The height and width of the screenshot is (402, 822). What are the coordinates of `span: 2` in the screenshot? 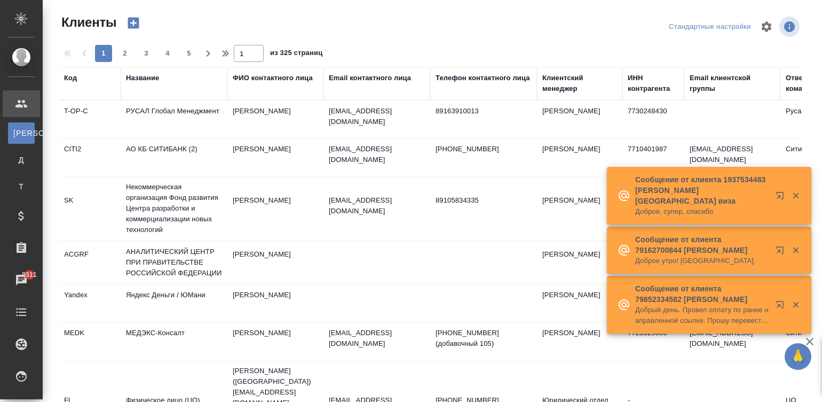 It's located at (125, 53).